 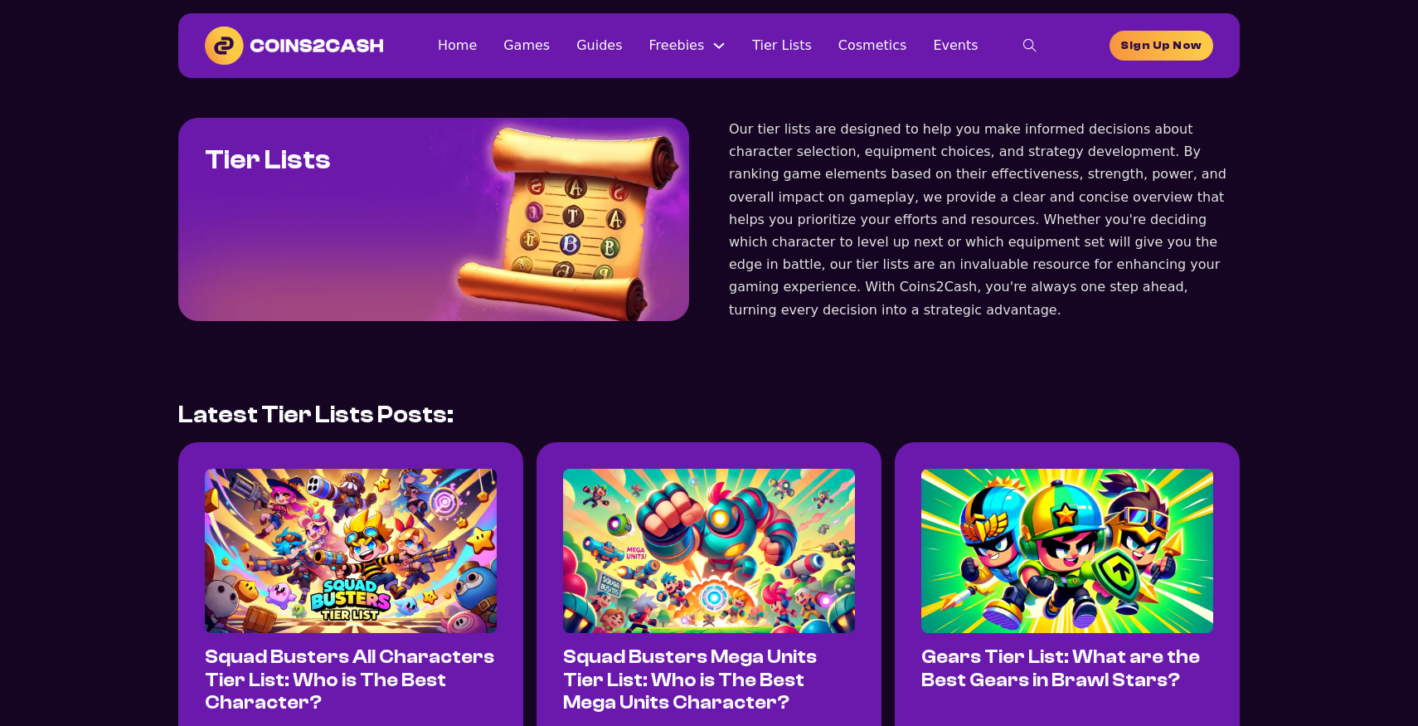 I want to click on img: Squad Busters mega units tier list, so click(x=709, y=551).